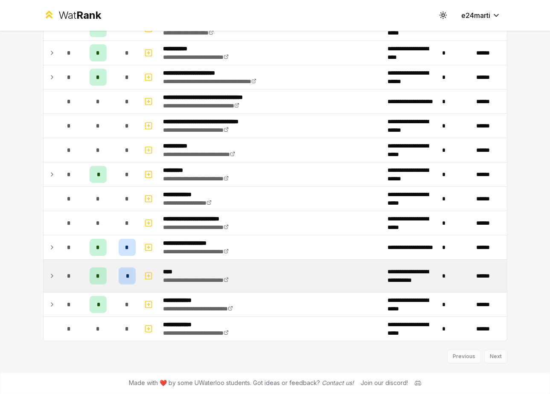 The height and width of the screenshot is (394, 550). What do you see at coordinates (72, 15) in the screenshot?
I see `a: WatRank` at bounding box center [72, 15].